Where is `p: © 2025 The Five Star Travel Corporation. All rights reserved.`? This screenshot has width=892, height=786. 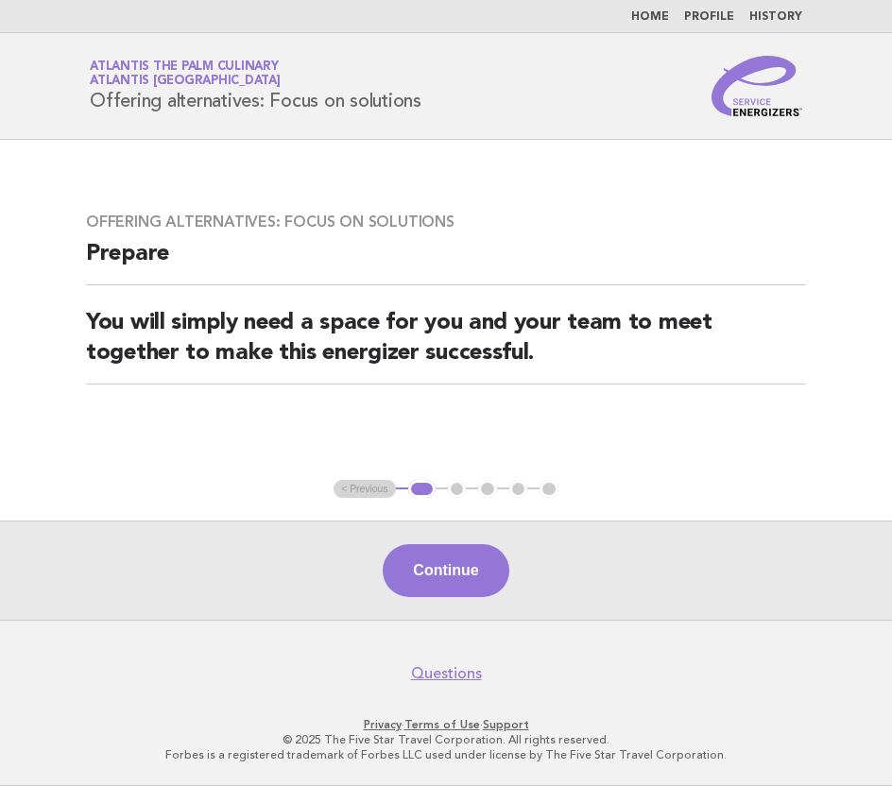 p: © 2025 The Five Star Travel Corporation. All rights reserved. is located at coordinates (446, 740).